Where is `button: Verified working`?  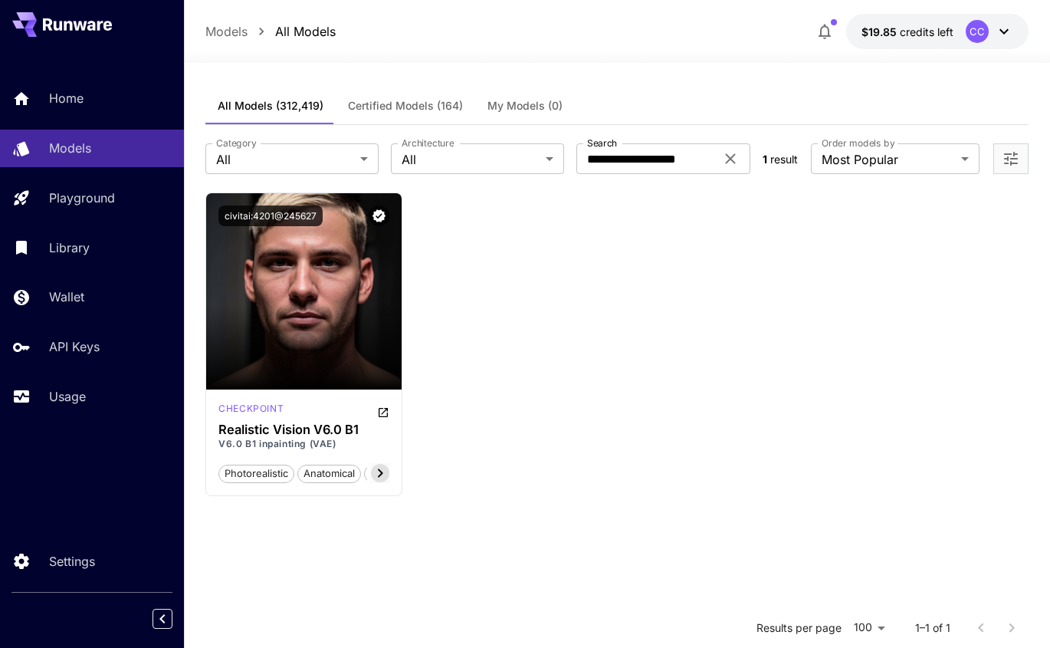
button: Verified working is located at coordinates (379, 215).